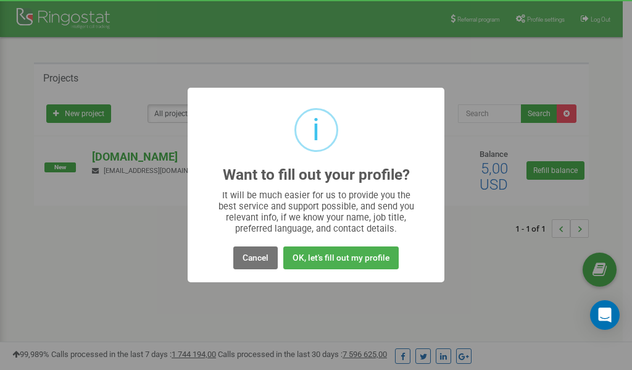 This screenshot has height=370, width=632. What do you see at coordinates (605, 315) in the screenshot?
I see `div: Open Intercom Messenger` at bounding box center [605, 315].